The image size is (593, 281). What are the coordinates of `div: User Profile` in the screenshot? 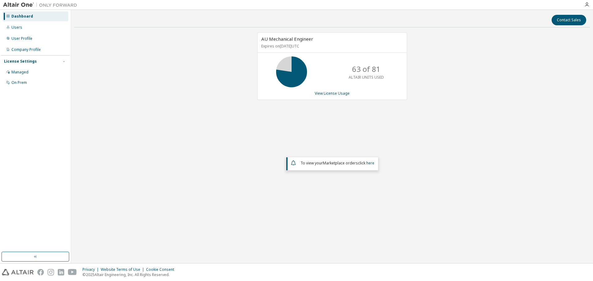 It's located at (22, 39).